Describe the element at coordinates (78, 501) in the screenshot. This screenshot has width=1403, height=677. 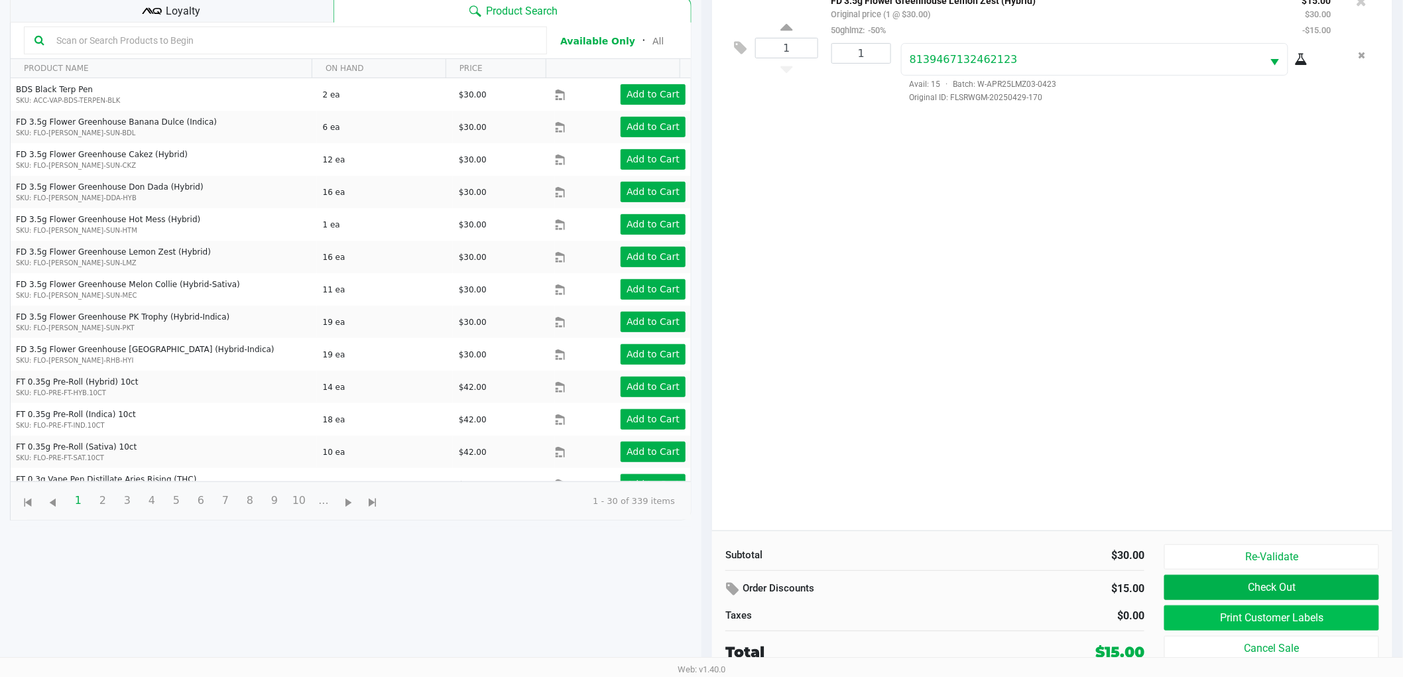
I see `span: Page 1` at that location.